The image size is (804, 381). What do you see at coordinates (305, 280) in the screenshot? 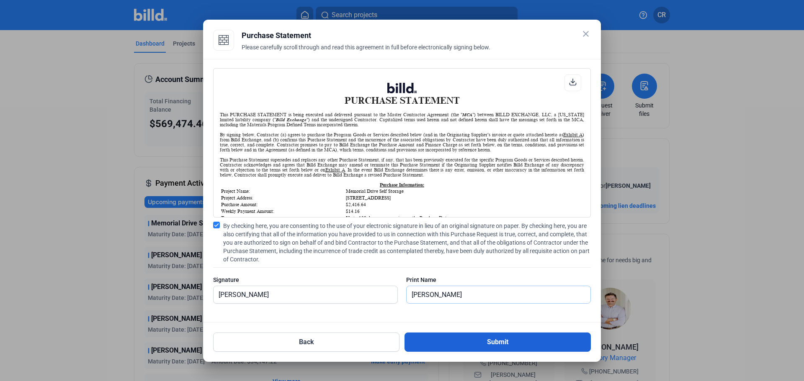
I see `div: Signature` at bounding box center [305, 280].